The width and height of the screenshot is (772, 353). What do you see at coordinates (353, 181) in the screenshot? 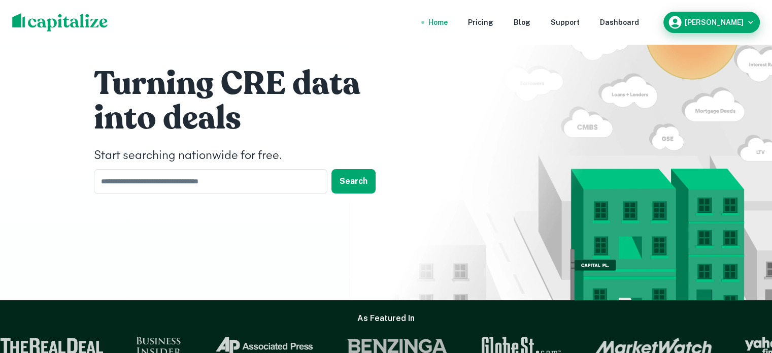
I see `button: Search` at bounding box center [353, 181].